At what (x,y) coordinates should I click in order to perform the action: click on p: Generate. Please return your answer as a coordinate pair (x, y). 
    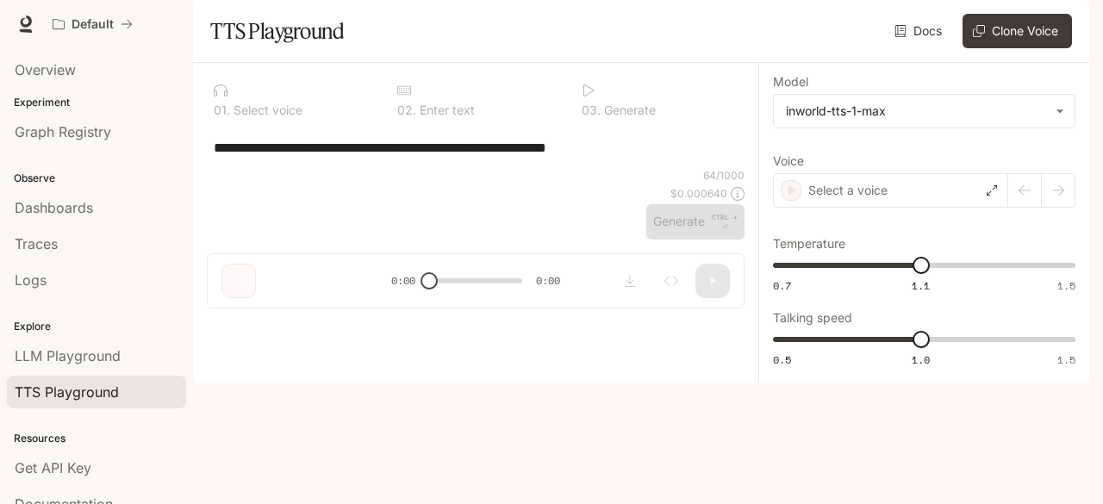
    Looking at the image, I should click on (628, 110).